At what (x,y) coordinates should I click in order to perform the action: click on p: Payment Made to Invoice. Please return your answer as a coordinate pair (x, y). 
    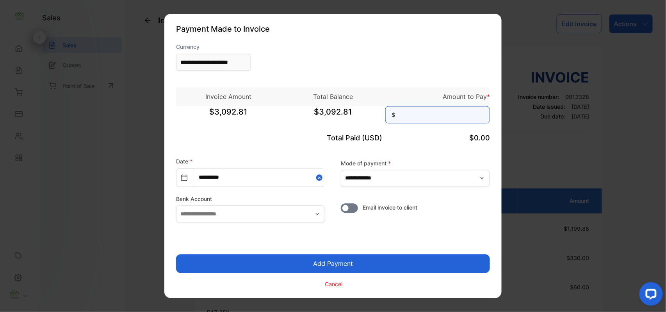
    Looking at the image, I should click on (333, 29).